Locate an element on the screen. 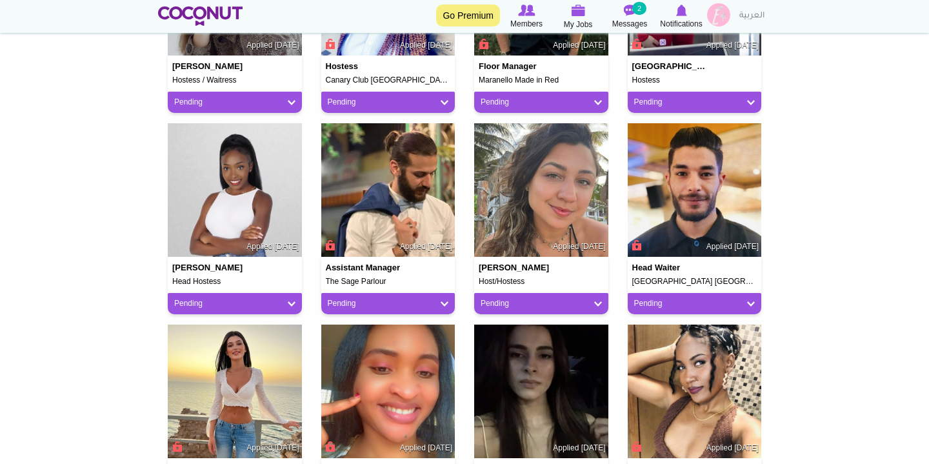 The width and height of the screenshot is (929, 464). a: My Jobs My Jobs is located at coordinates (578, 17).